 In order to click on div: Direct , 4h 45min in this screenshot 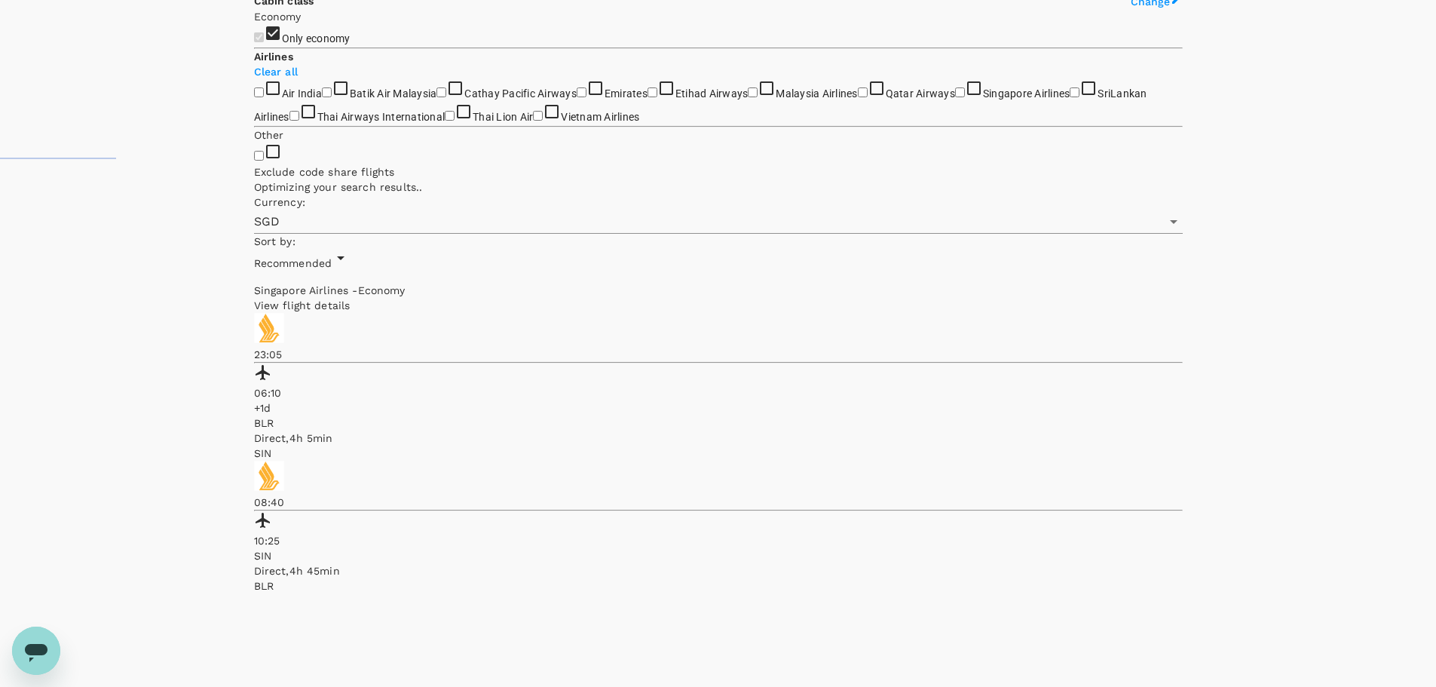, I will do `click(719, 571)`.